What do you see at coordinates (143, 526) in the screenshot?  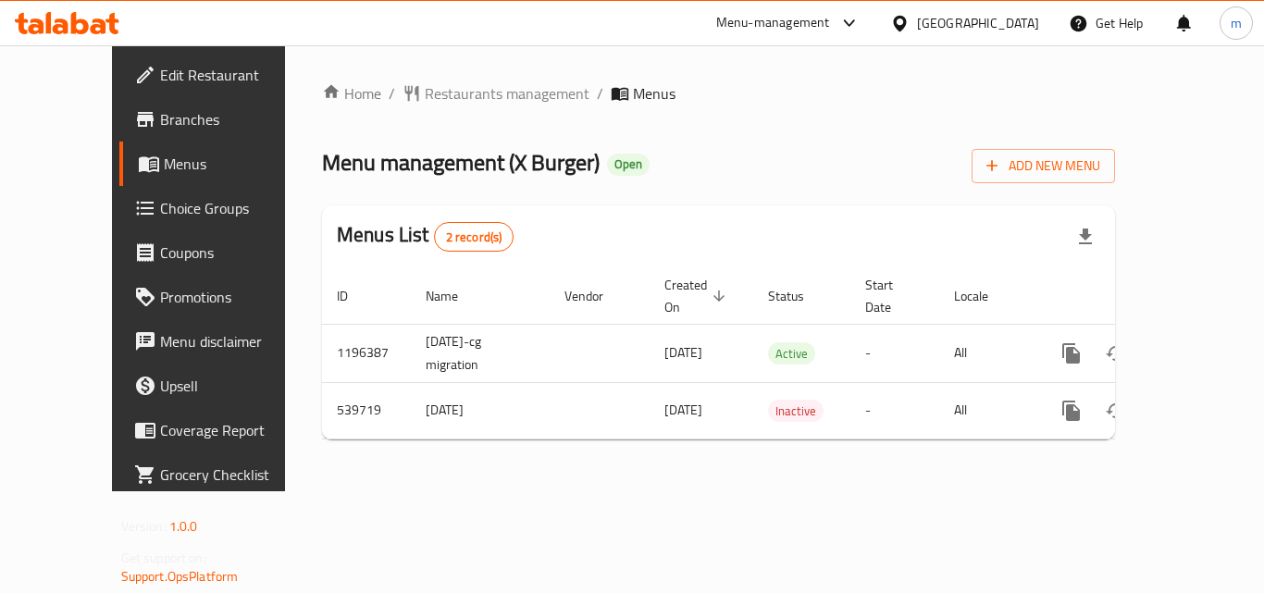 I see `span: Version:` at bounding box center [143, 526].